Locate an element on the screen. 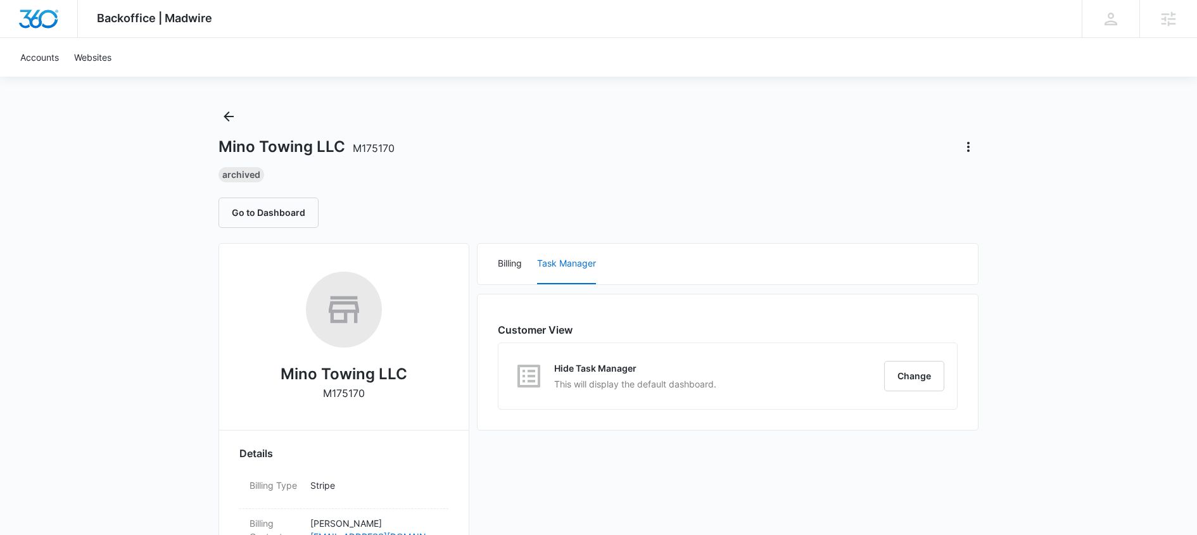 The width and height of the screenshot is (1197, 535). button: Task Manager is located at coordinates (566, 264).